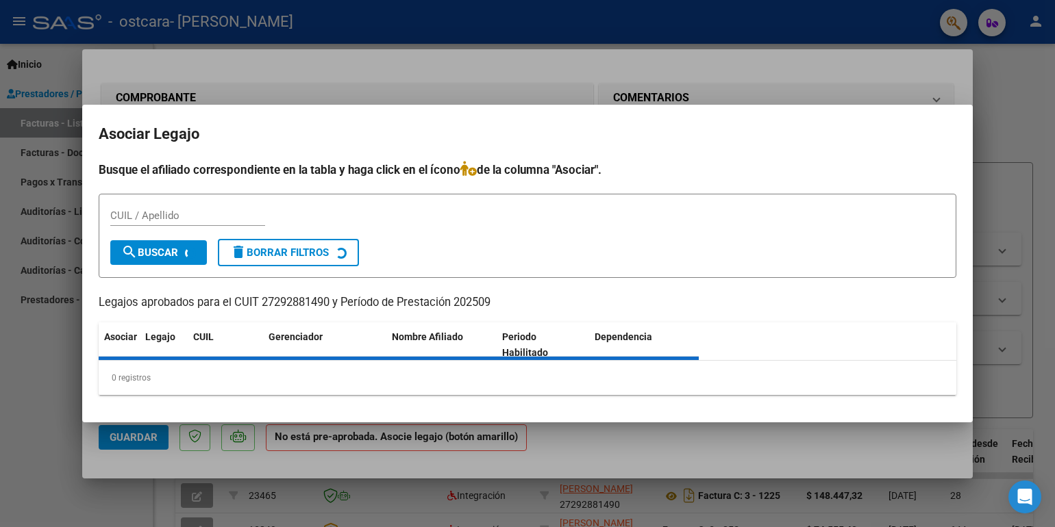 The image size is (1055, 527). I want to click on span: Nombre Afiliado, so click(427, 337).